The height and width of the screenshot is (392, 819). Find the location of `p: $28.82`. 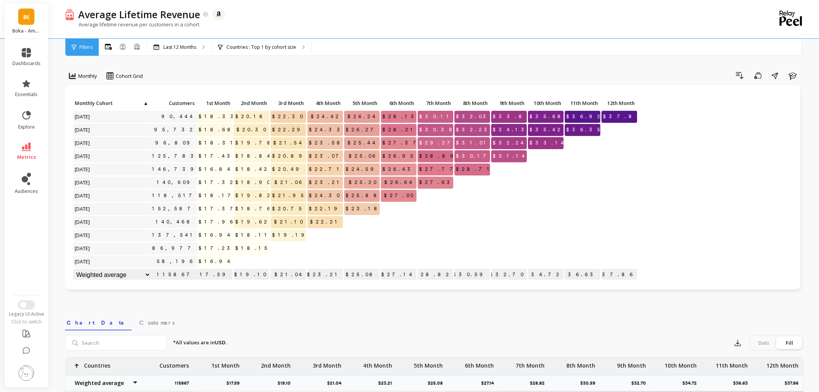

p: $28.82 is located at coordinates (540, 383).